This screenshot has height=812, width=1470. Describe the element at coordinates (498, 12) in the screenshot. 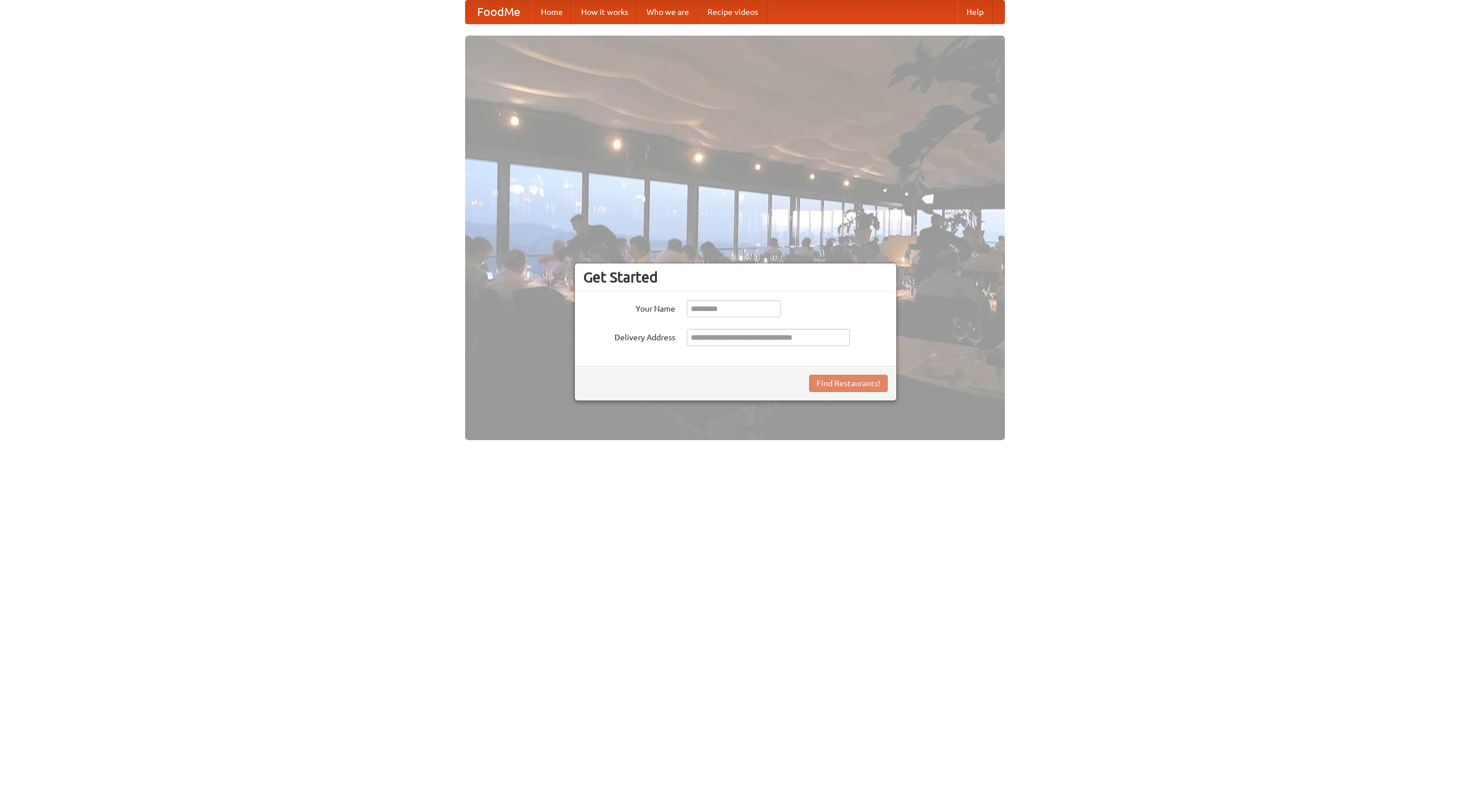

I see `a: FoodMe` at that location.